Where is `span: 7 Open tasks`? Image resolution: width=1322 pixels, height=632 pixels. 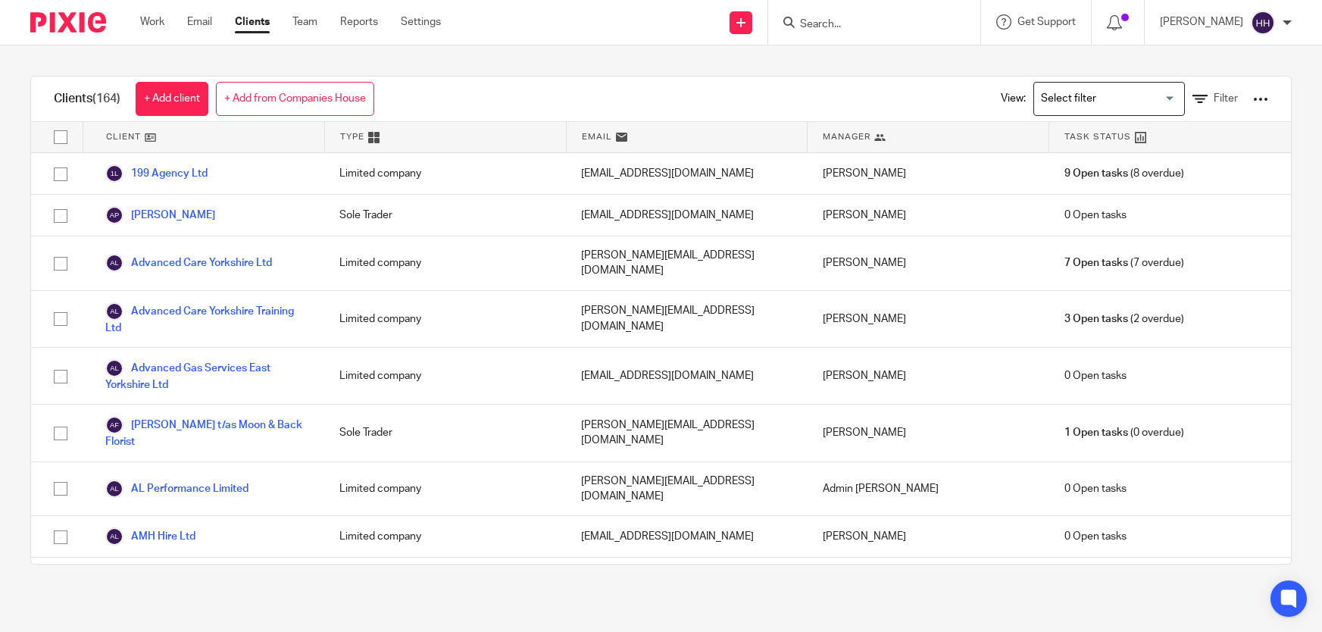
span: 7 Open tasks is located at coordinates (1096, 263).